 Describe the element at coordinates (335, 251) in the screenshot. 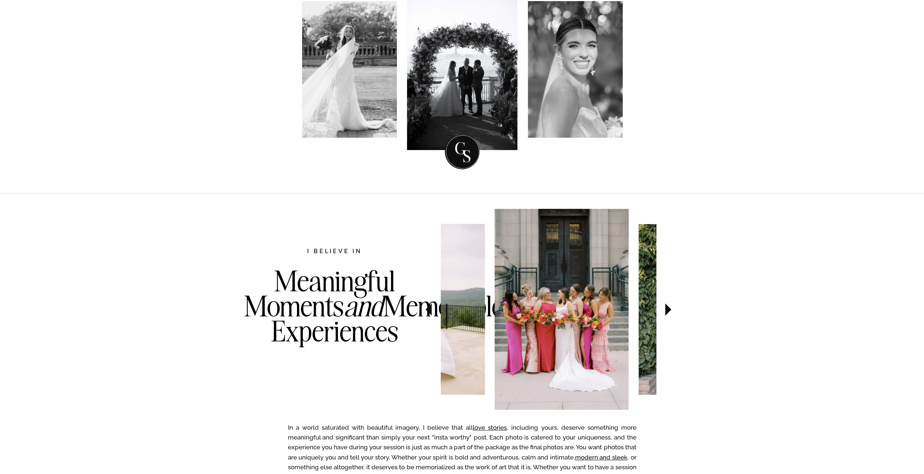

I see `h2: I believe in` at that location.